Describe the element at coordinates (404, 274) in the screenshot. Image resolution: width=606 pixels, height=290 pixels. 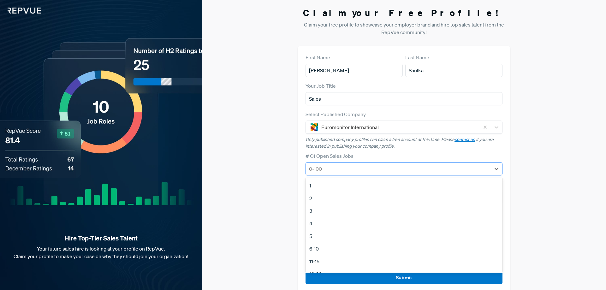
I see `div: 16-20` at that location.